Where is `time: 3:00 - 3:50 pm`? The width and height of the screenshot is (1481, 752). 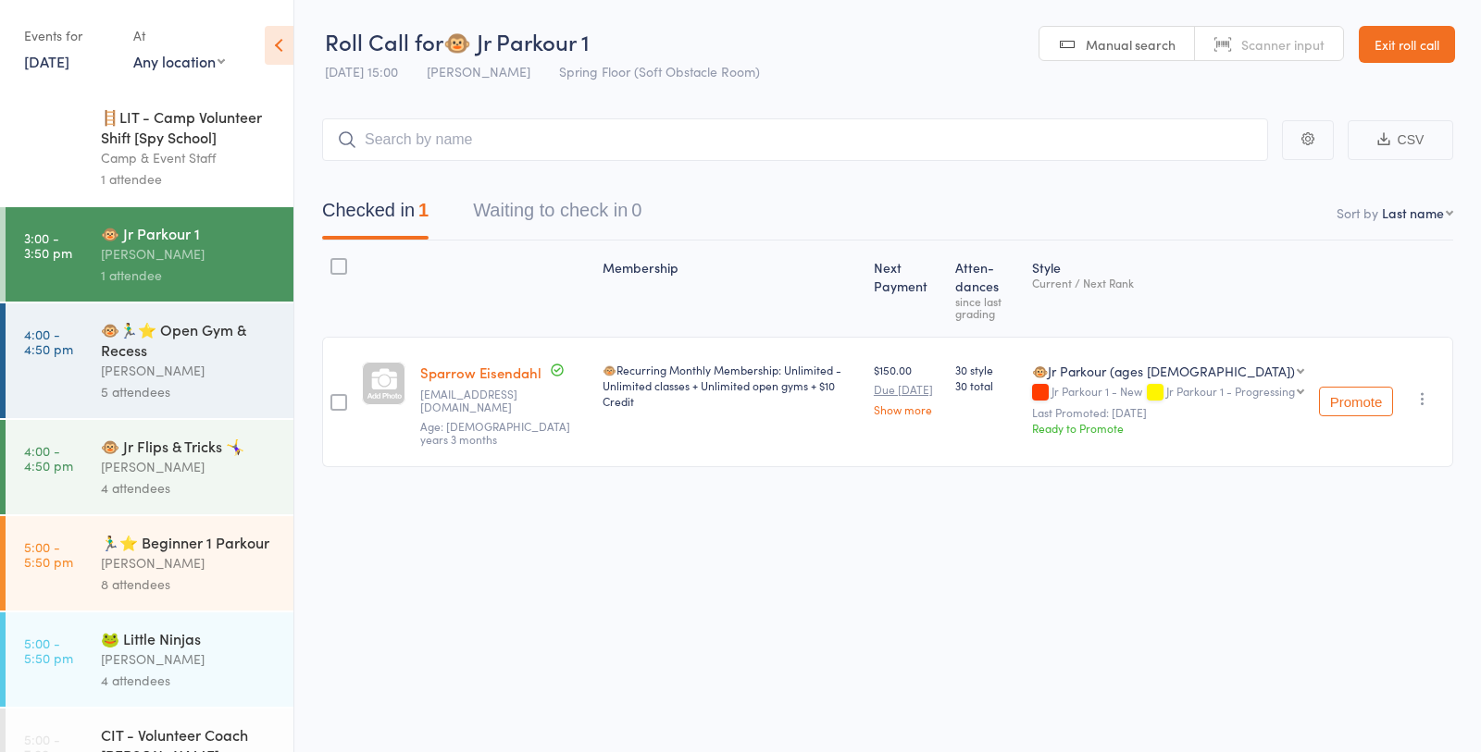 time: 3:00 - 3:50 pm is located at coordinates (48, 245).